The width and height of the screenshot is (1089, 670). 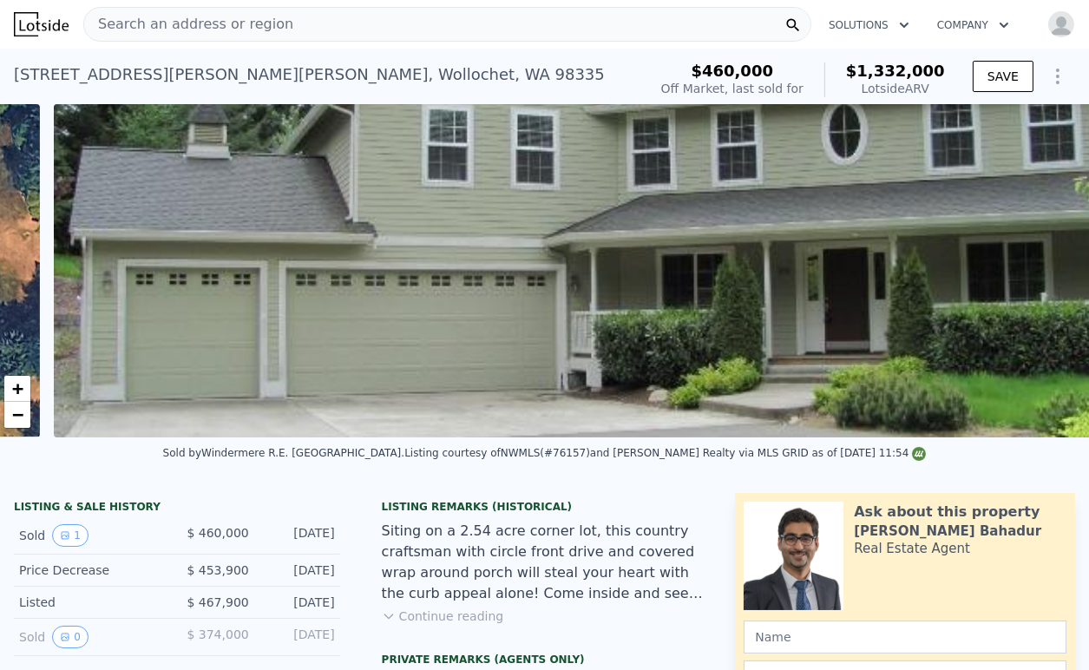 I want to click on span: $ 374,000, so click(x=217, y=634).